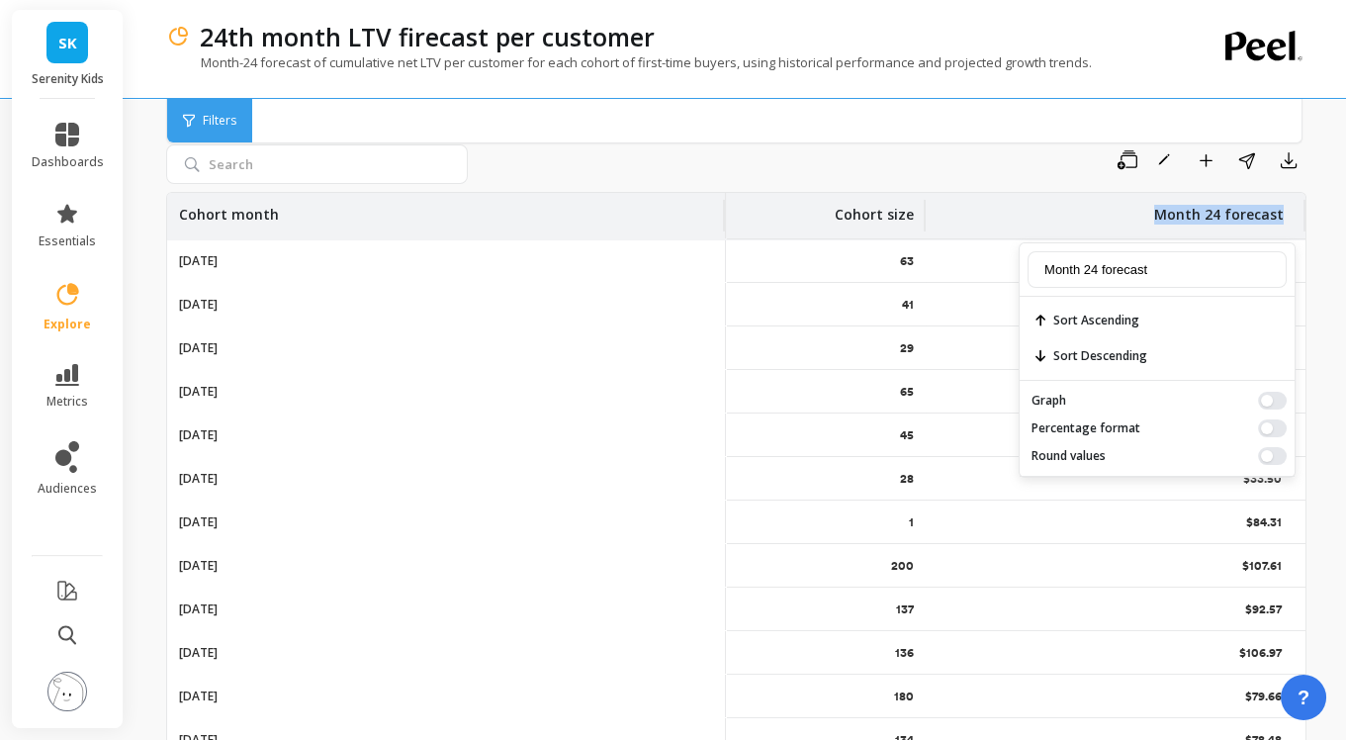  Describe the element at coordinates (1157, 269) in the screenshot. I see `input: Update column name` at that location.